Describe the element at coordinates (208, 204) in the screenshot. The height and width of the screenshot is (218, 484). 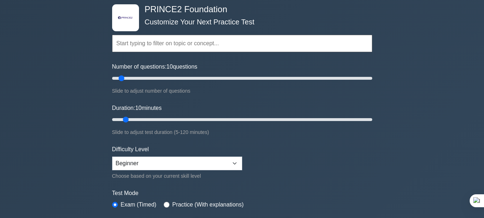
I see `label: Practice (With explanations)` at that location.